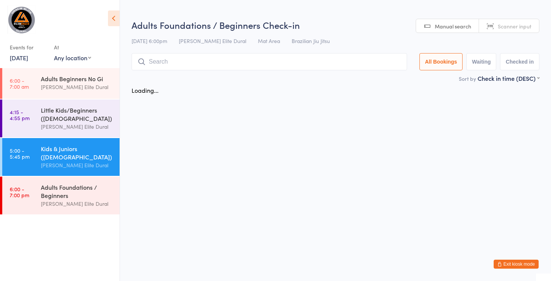 This screenshot has width=551, height=281. I want to click on button: Exit kiosk mode, so click(516, 265).